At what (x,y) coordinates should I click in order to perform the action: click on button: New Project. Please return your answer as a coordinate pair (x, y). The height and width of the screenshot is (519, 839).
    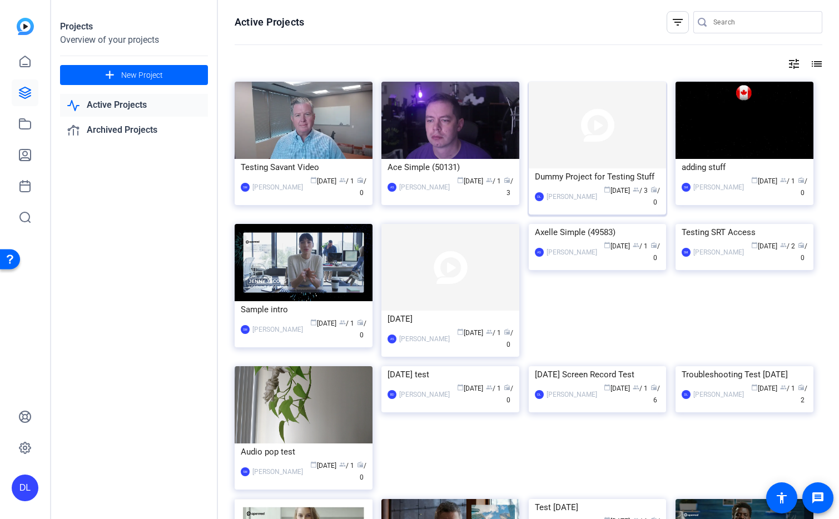
    Looking at the image, I should click on (134, 75).